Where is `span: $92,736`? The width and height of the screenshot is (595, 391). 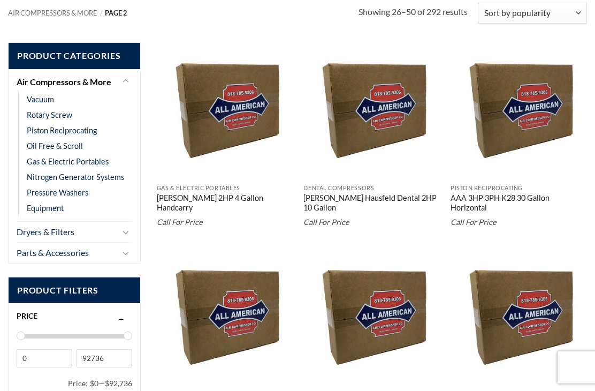 span: $92,736 is located at coordinates (118, 383).